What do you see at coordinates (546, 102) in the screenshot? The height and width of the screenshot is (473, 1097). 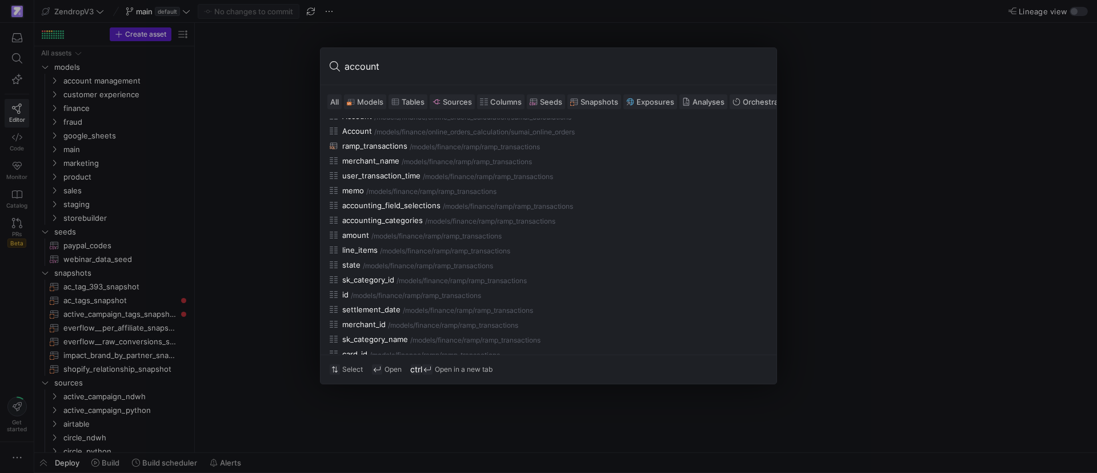 I see `button: Seeds` at bounding box center [546, 102].